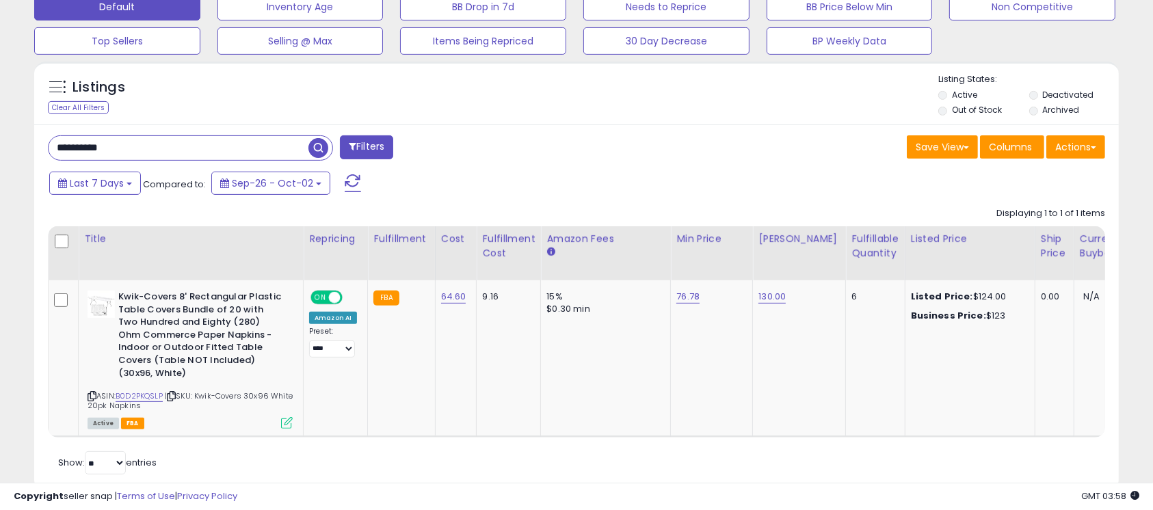  I want to click on a: 76.78, so click(688, 297).